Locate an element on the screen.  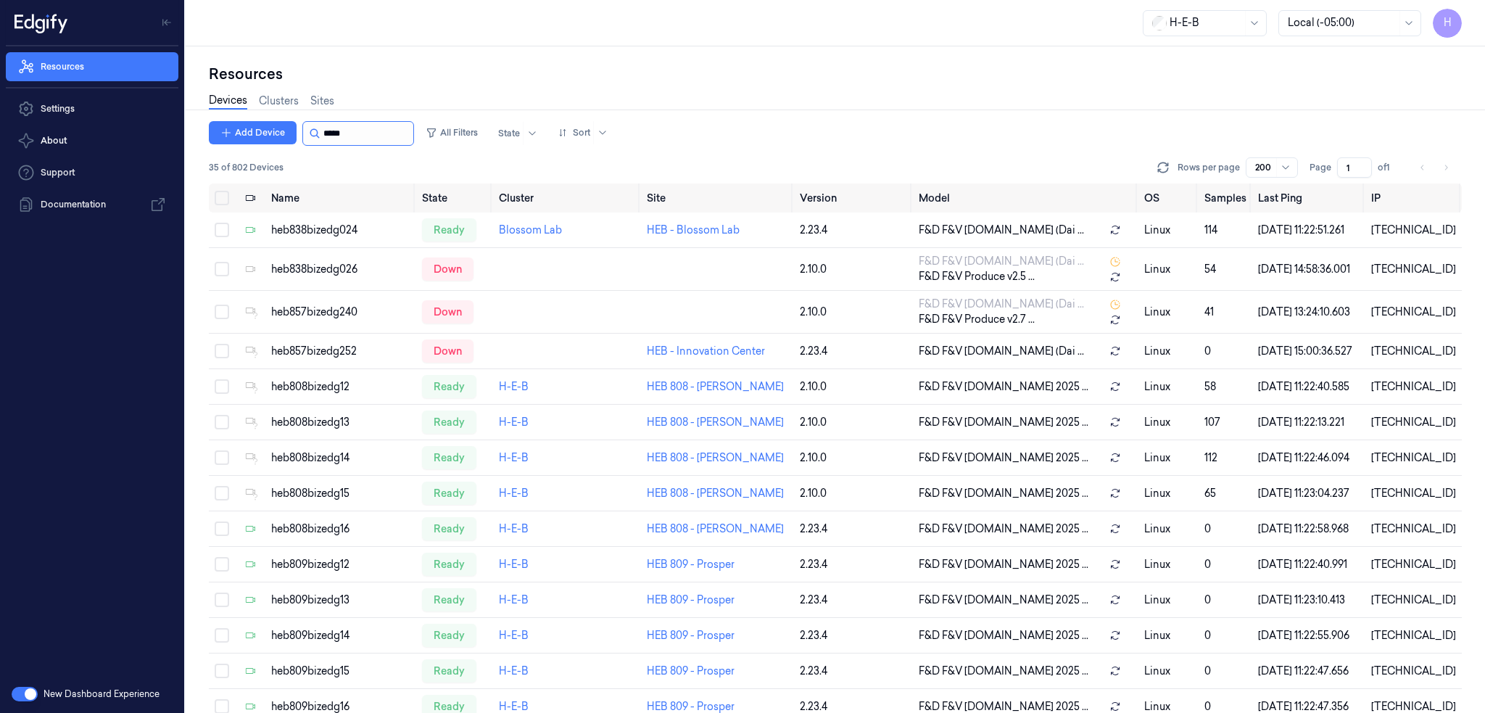
a: Devices is located at coordinates (228, 101).